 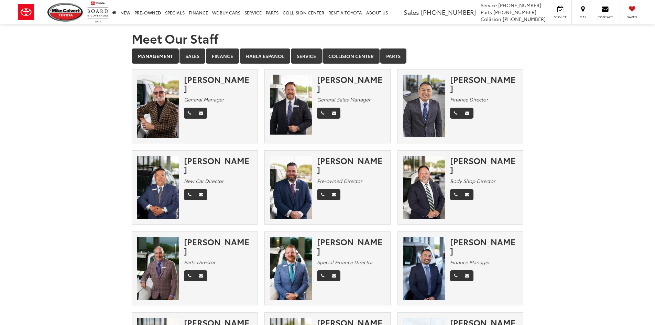 What do you see at coordinates (158, 187) in the screenshot?
I see `img: Ed Yi` at bounding box center [158, 187].